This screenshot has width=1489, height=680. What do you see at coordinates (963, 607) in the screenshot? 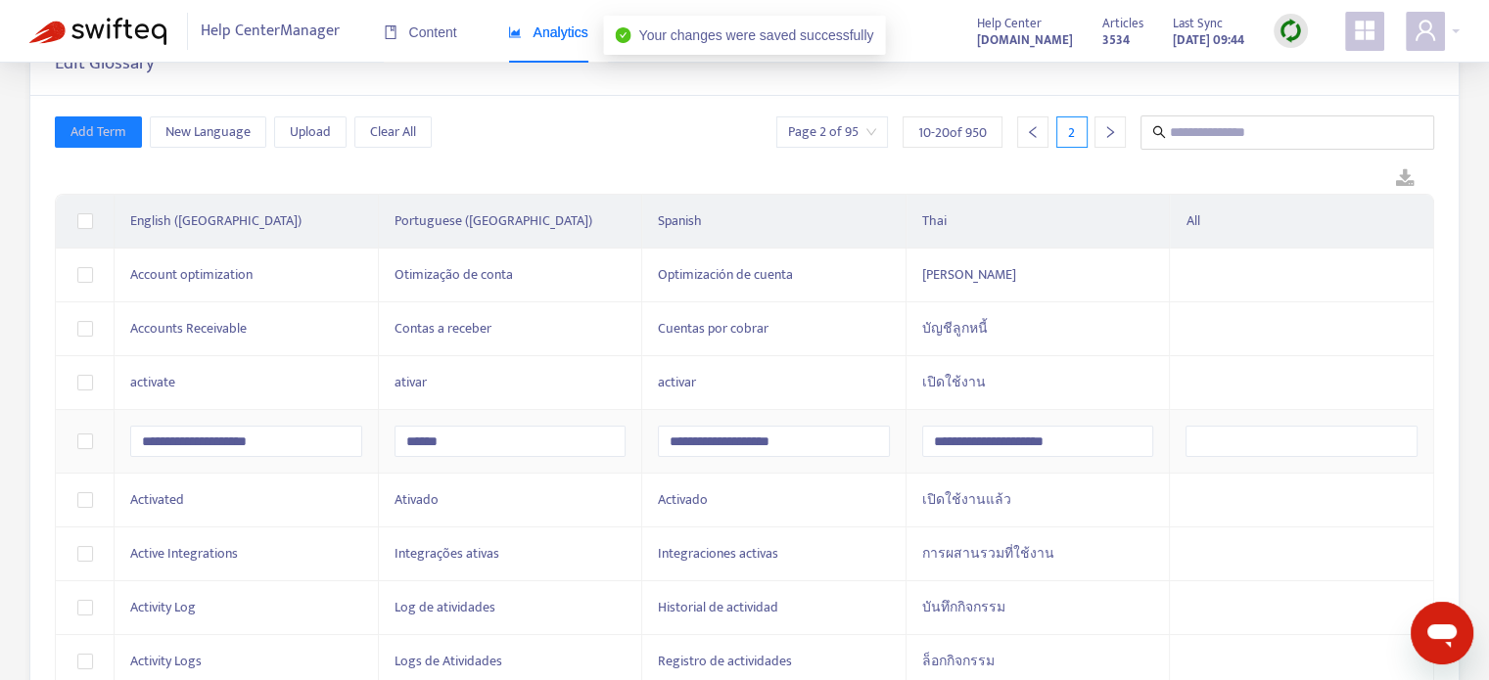
I see `span: บันทึกกิจกรรม` at bounding box center [963, 607].